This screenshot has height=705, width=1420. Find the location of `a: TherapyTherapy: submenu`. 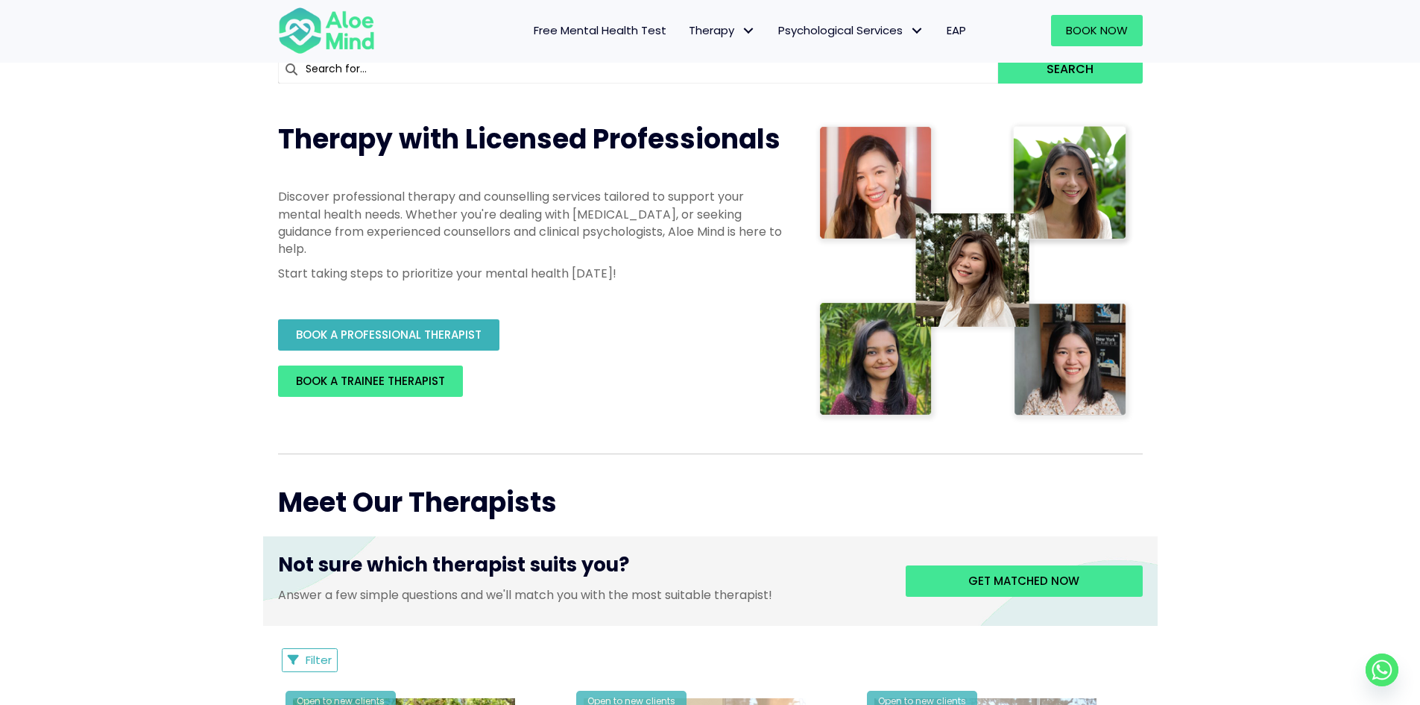

a: TherapyTherapy: submenu is located at coordinates (722, 31).